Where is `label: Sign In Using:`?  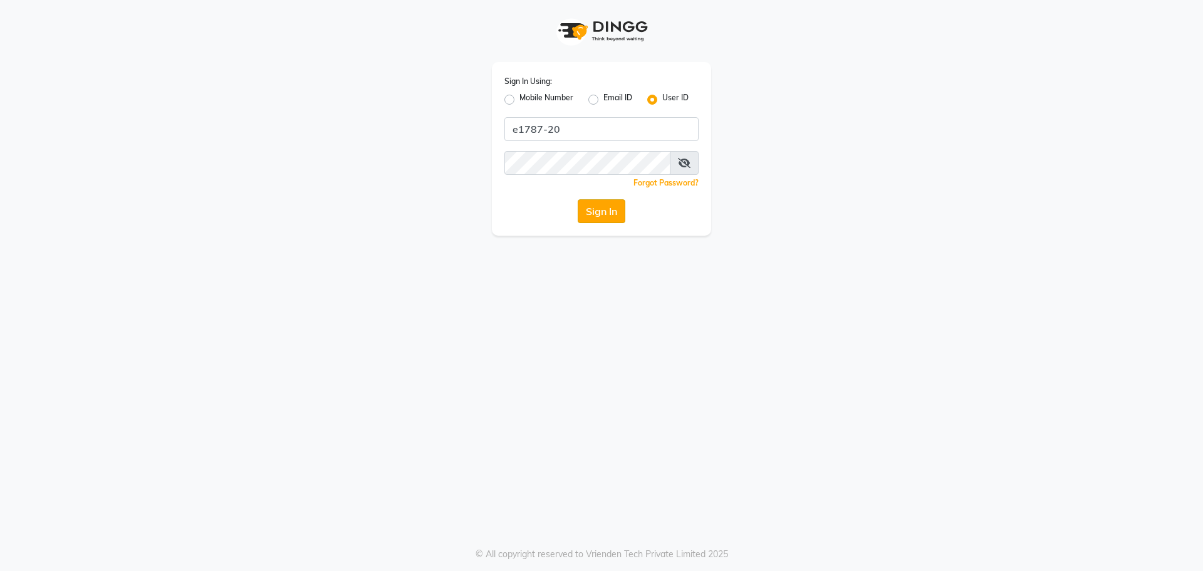
label: Sign In Using: is located at coordinates (528, 81).